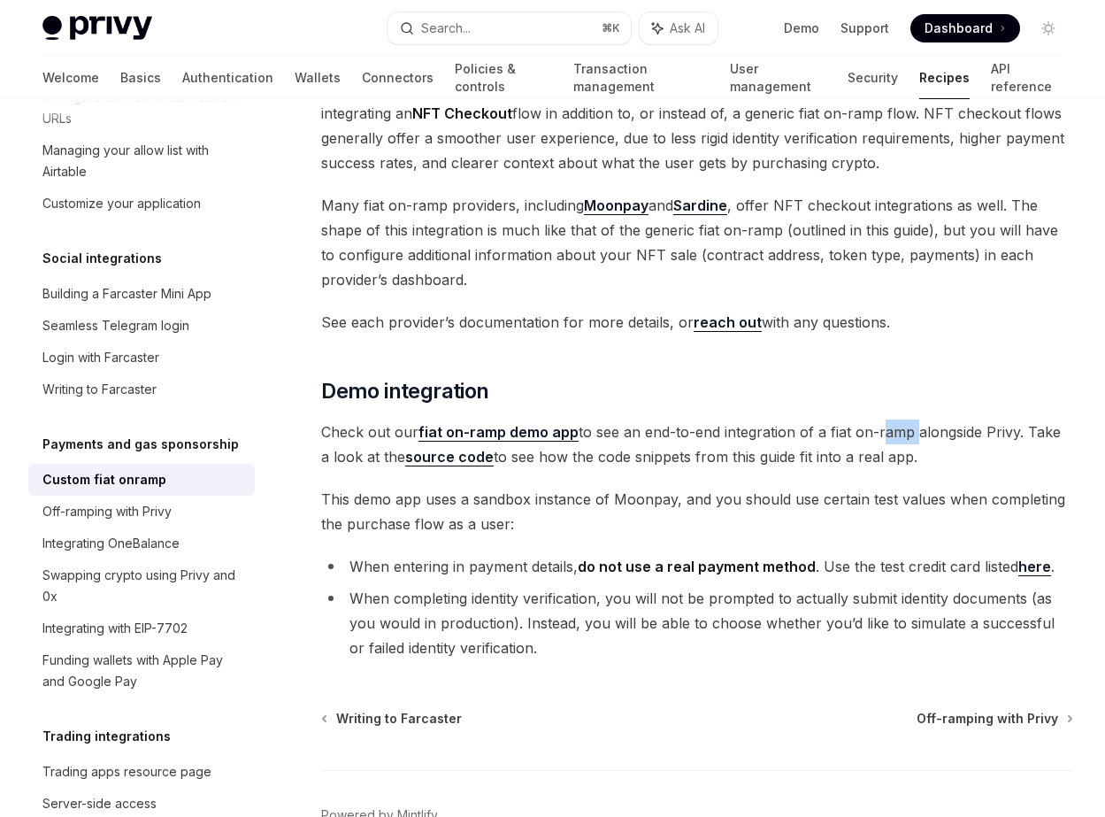 Image resolution: width=1105 pixels, height=817 pixels. What do you see at coordinates (610, 28) in the screenshot?
I see `span: ⌘ K` at bounding box center [610, 28].